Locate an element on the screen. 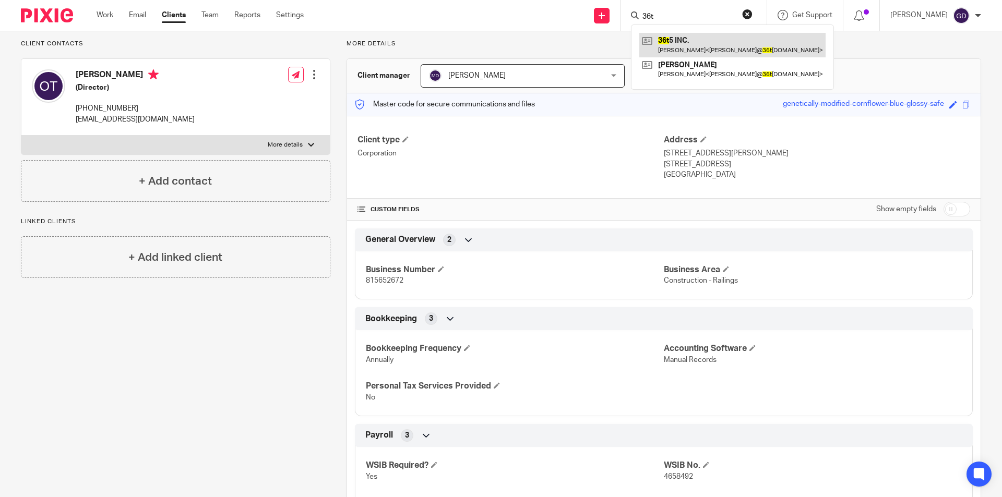 Image resolution: width=1002 pixels, height=497 pixels. span: Yes is located at coordinates (372, 477).